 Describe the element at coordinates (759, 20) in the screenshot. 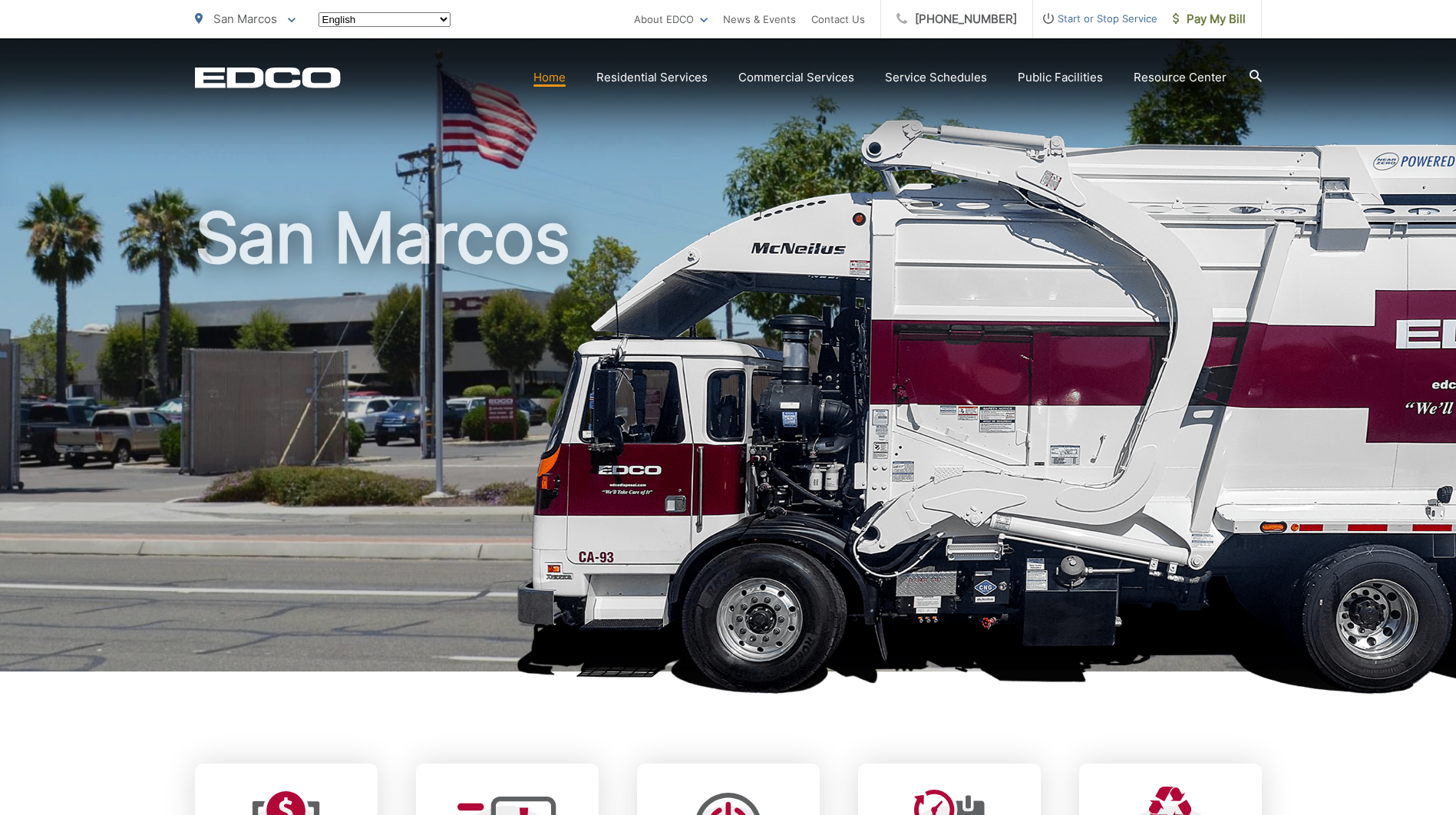

I see `a: News & Events` at that location.